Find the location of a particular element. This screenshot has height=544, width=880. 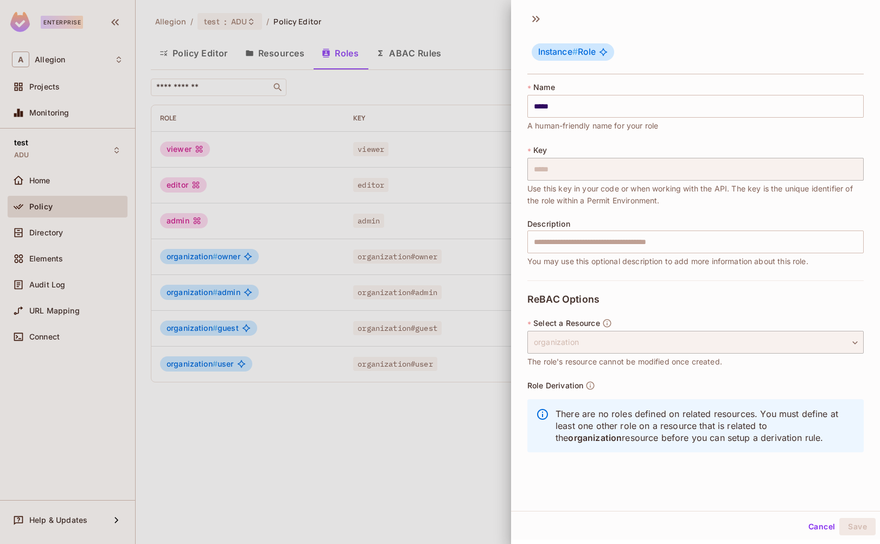

span: Name is located at coordinates (544, 87).